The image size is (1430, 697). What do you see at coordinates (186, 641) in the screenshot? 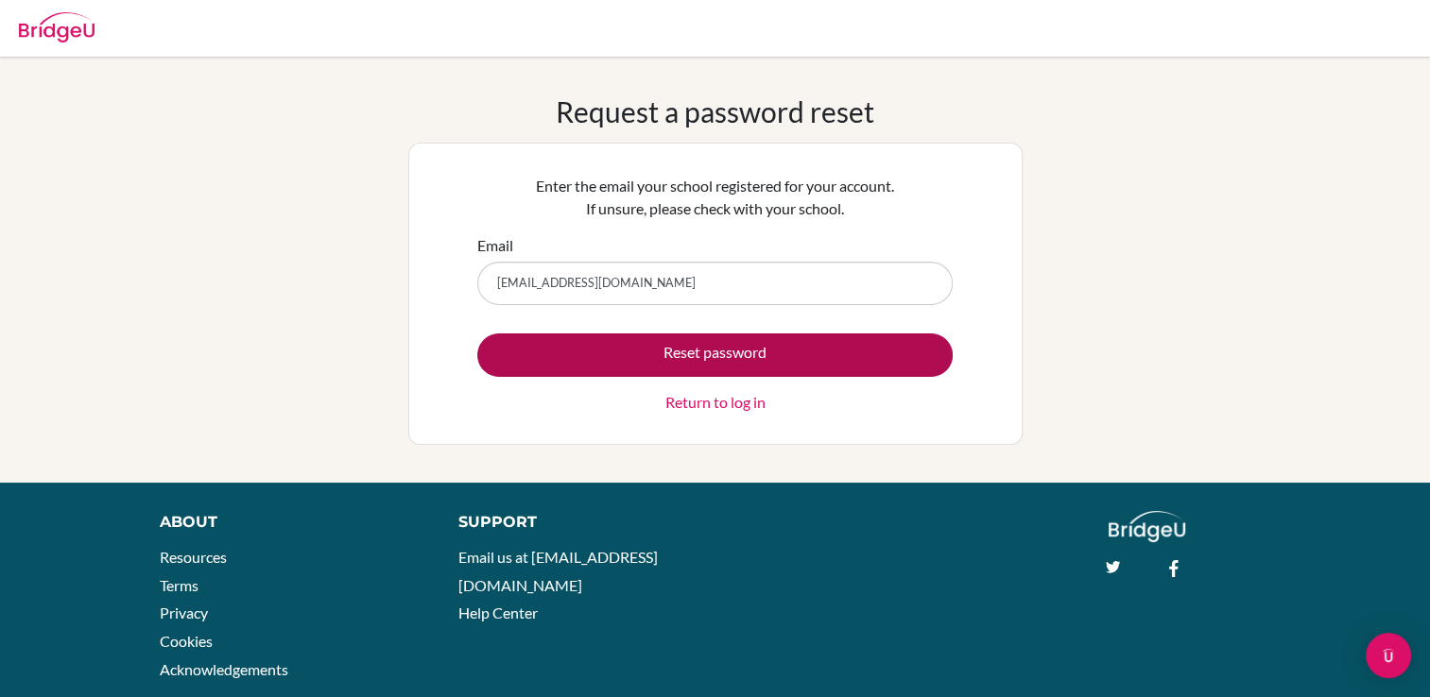
I see `a: Cookies` at bounding box center [186, 641].